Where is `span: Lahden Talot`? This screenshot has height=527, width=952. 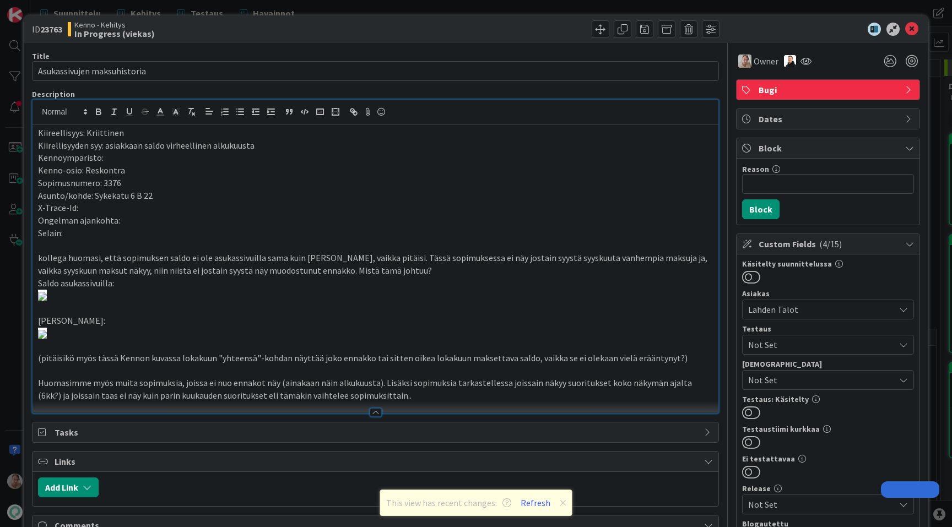 span: Lahden Talot is located at coordinates (822, 310).